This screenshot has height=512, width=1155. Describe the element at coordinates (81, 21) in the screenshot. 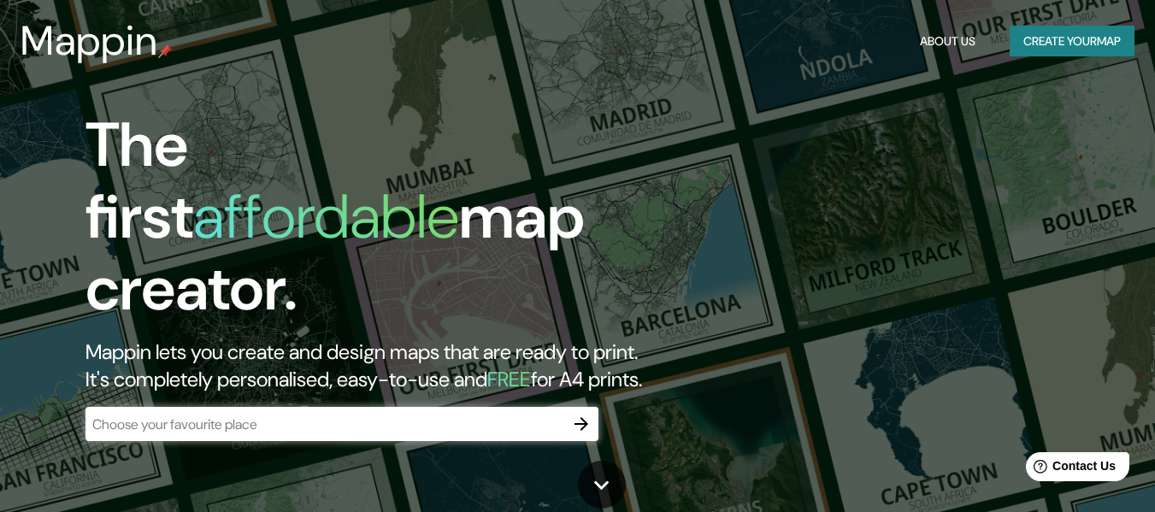

I see `span: Contact Us` at that location.